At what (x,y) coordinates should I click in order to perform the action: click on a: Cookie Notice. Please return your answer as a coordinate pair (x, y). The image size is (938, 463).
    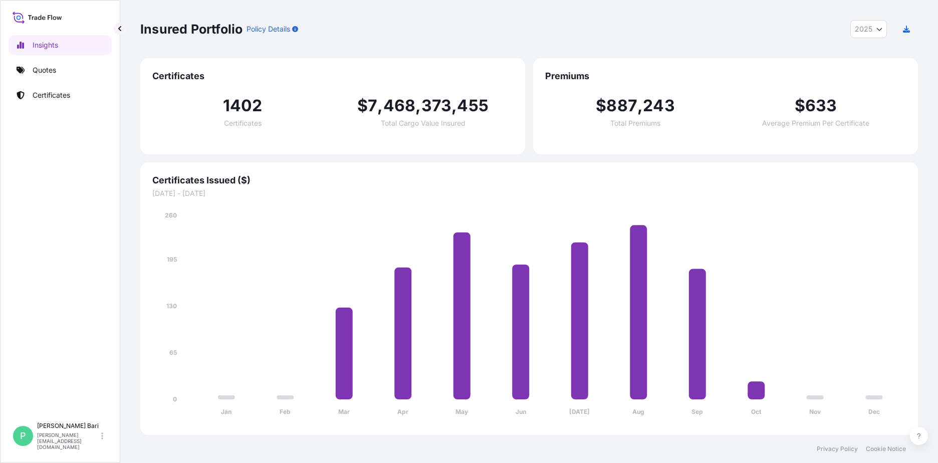
    Looking at the image, I should click on (886, 449).